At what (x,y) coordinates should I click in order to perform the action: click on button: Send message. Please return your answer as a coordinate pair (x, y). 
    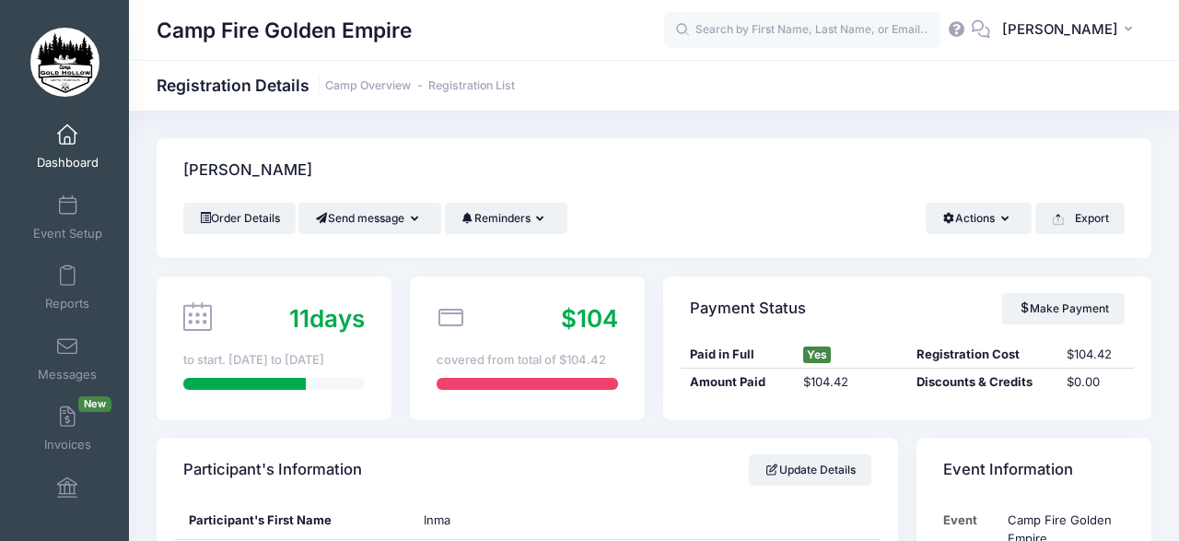
    Looking at the image, I should click on (370, 218).